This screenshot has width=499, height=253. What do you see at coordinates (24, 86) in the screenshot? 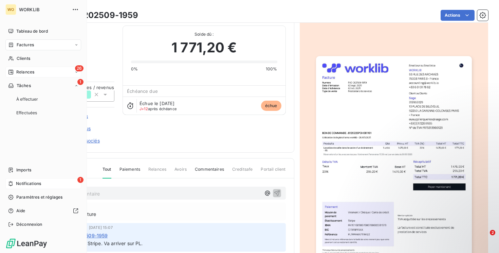
I see `span: Tâches` at bounding box center [24, 86].